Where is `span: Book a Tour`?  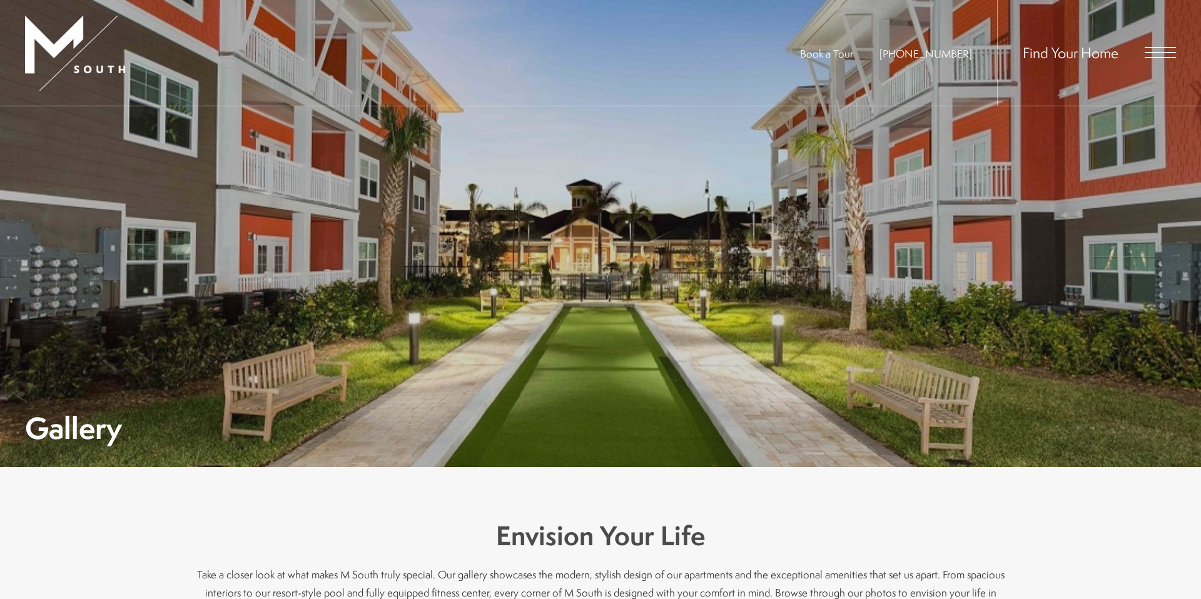 span: Book a Tour is located at coordinates (826, 53).